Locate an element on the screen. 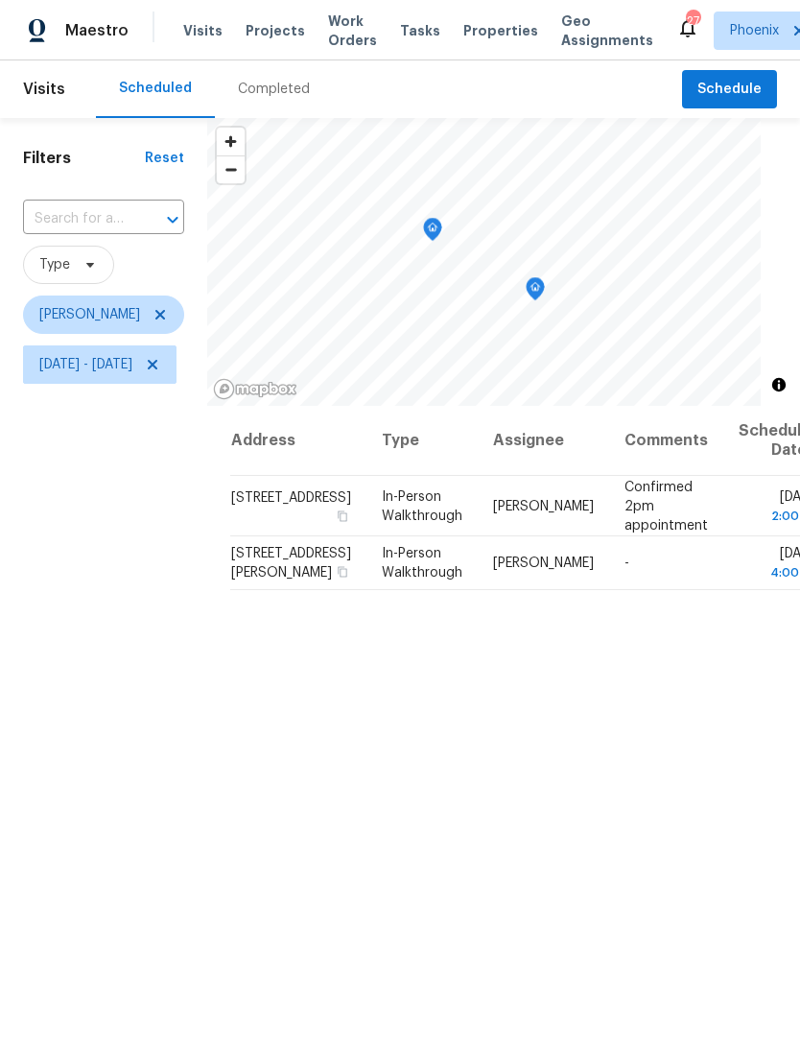 The width and height of the screenshot is (800, 1043). th: Address is located at coordinates (298, 440).